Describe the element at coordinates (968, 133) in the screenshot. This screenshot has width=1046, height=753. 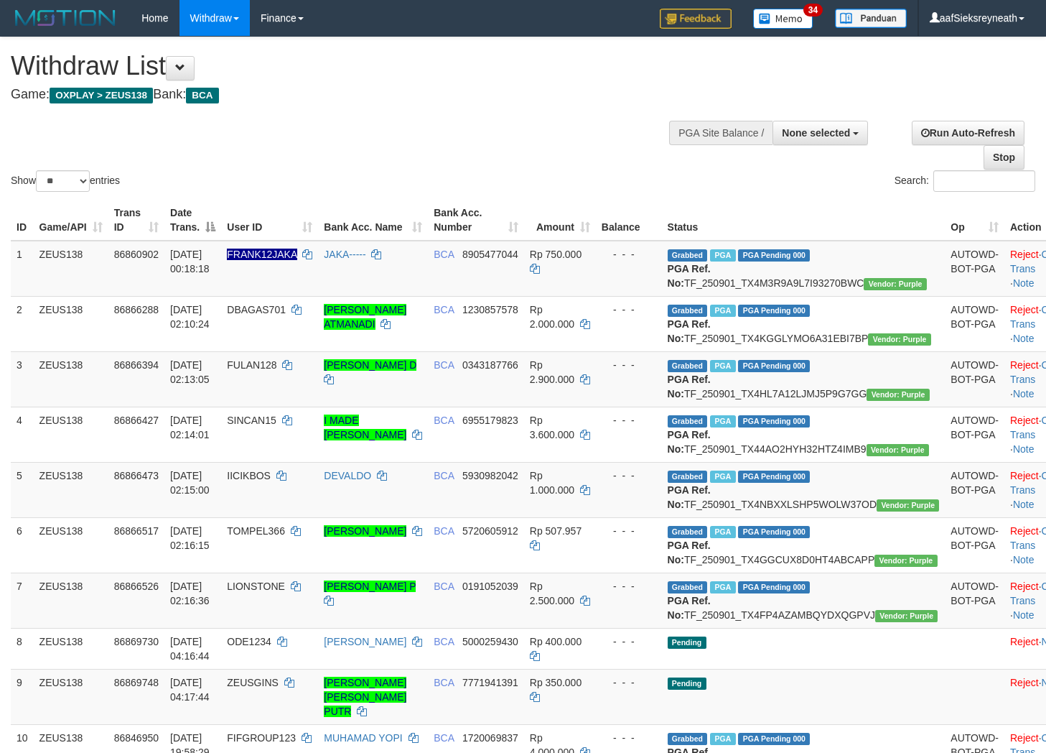
I see `a: Run Auto-Refresh` at that location.